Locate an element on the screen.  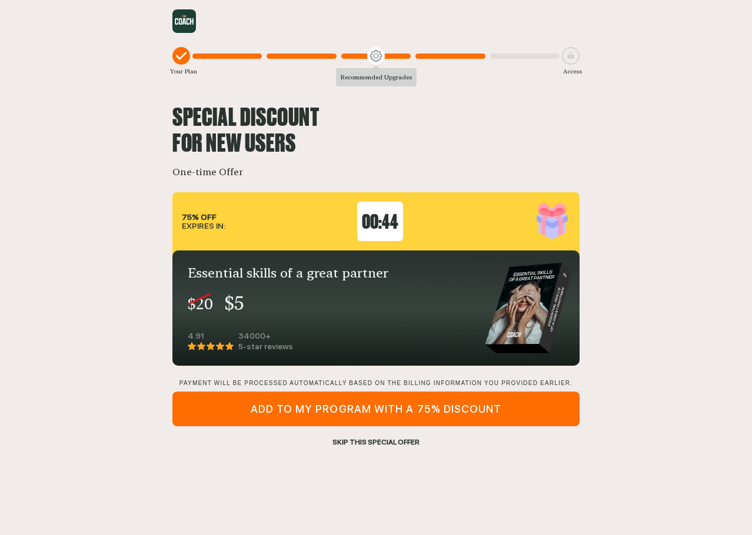
div: Your Plan is located at coordinates (184, 71).